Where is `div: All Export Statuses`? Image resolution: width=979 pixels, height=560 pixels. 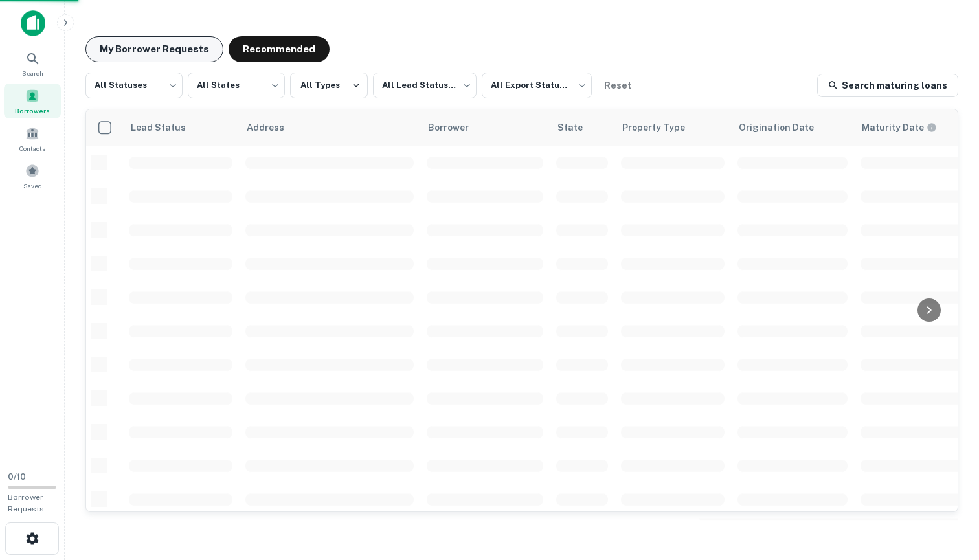 div: All Export Statuses is located at coordinates (537, 85).